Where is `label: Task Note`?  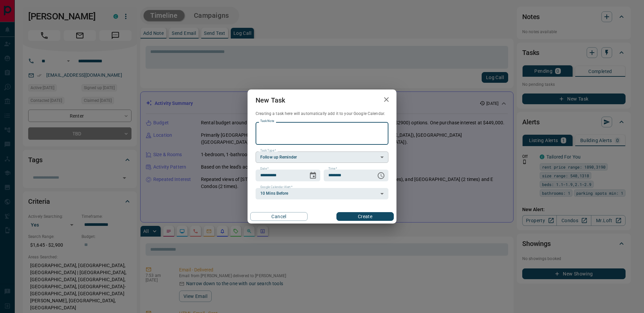
label: Task Note is located at coordinates (267, 121).